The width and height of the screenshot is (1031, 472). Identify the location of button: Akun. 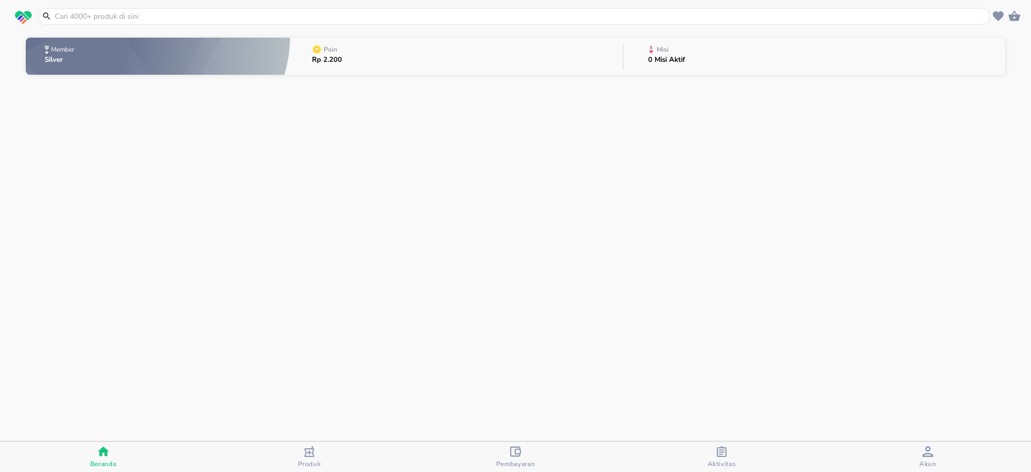
(928, 457).